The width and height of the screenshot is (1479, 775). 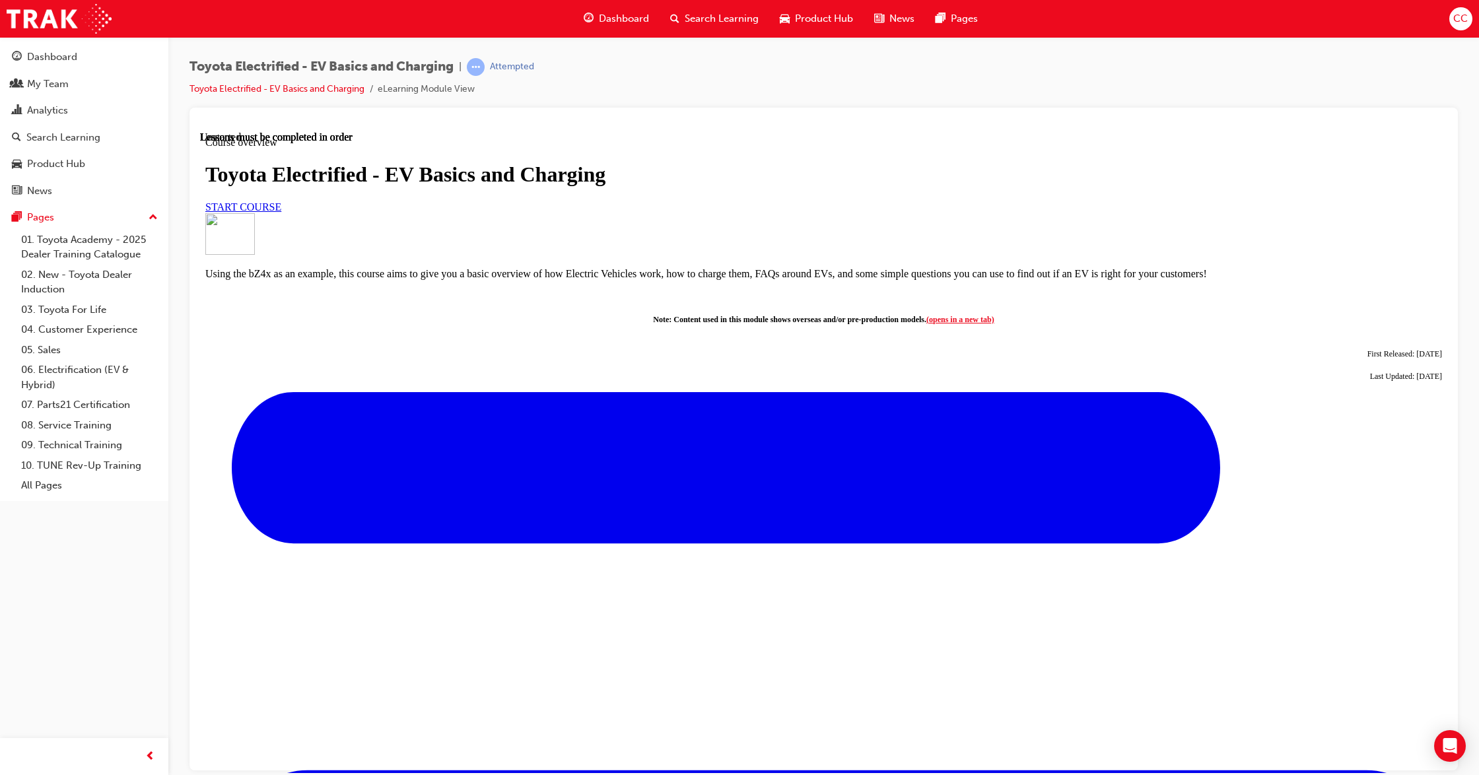 What do you see at coordinates (89, 465) in the screenshot?
I see `a: 10. TUNE Rev-Up Training` at bounding box center [89, 465].